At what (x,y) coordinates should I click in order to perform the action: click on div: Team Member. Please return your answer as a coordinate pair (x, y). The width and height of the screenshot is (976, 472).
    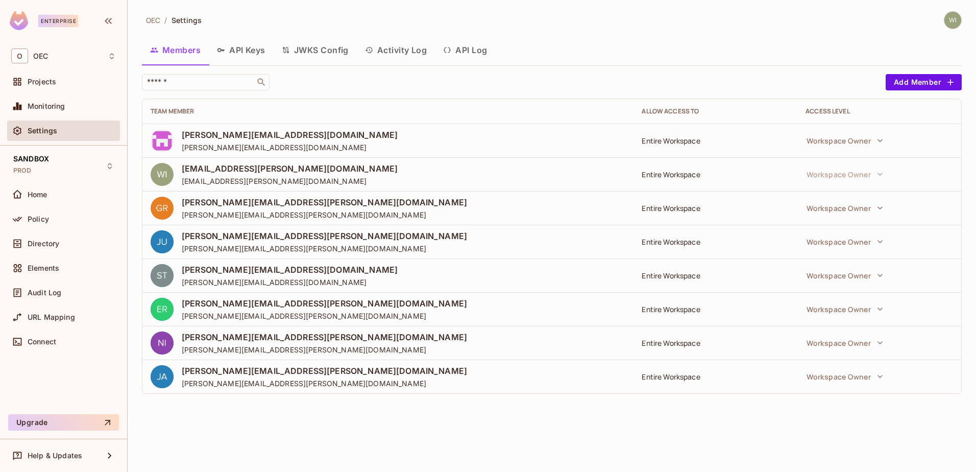
    Looking at the image, I should click on (388, 111).